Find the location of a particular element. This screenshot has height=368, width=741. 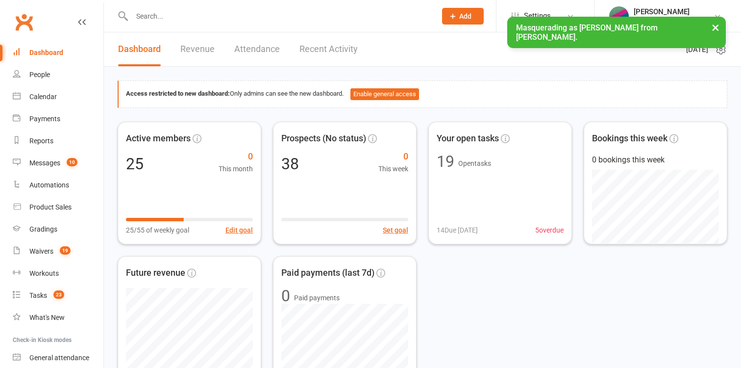

button: Enable general access is located at coordinates (385, 94).